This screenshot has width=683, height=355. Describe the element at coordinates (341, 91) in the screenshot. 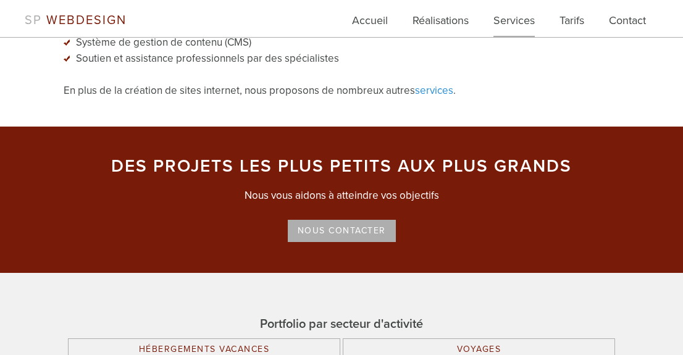

I see `p: En plus de la création de sites internet, nous proposons de nombreux autres .` at that location.